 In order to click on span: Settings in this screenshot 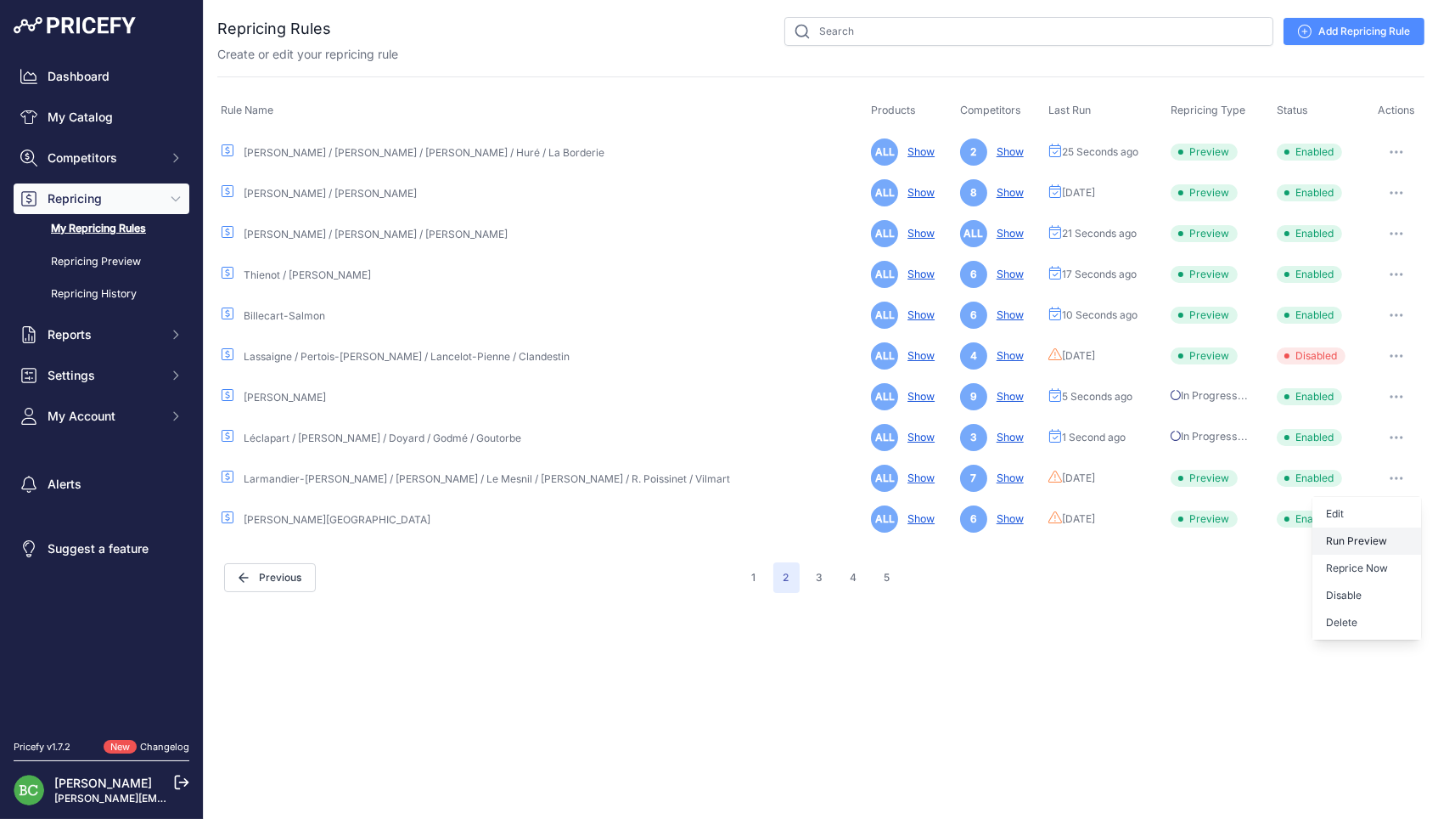, I will do `click(103, 375)`.